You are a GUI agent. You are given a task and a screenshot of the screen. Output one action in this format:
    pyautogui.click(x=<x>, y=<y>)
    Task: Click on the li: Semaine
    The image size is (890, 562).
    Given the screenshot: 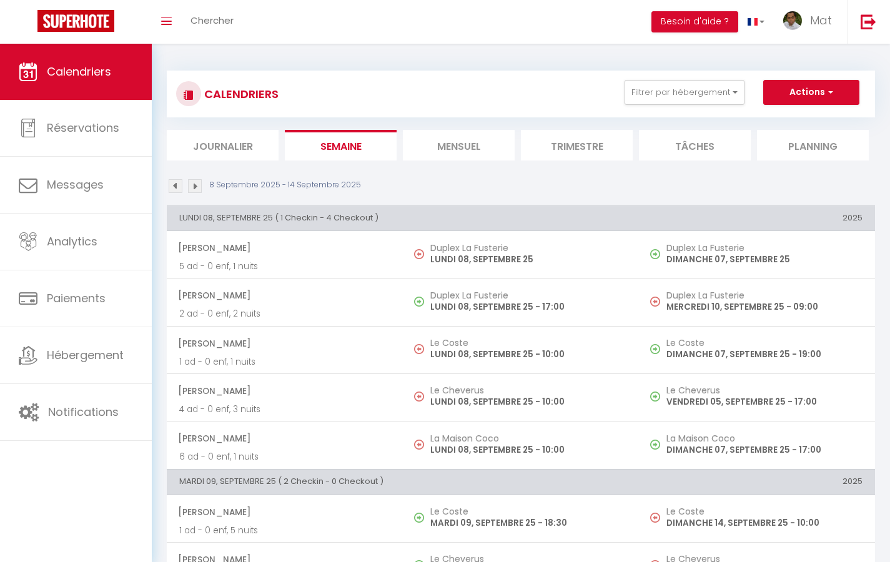 What is the action you would take?
    pyautogui.click(x=340, y=145)
    